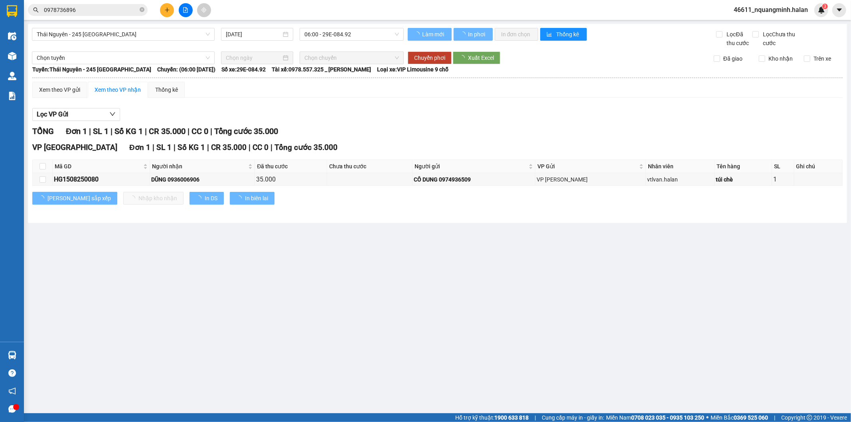  I want to click on div: Thống kê, so click(166, 90).